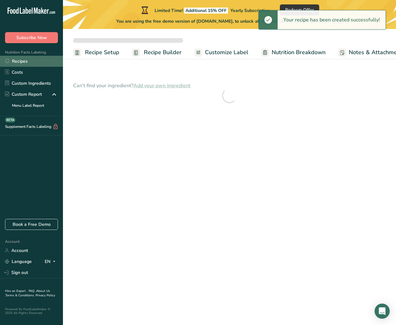  Describe the element at coordinates (16, 291) in the screenshot. I see `a: Hire an Expert .` at that location.